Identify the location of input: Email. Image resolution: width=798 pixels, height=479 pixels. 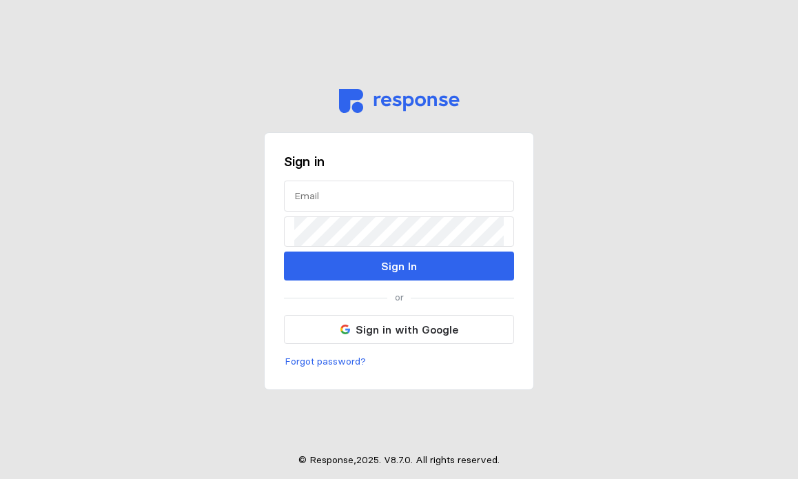
(399, 196).